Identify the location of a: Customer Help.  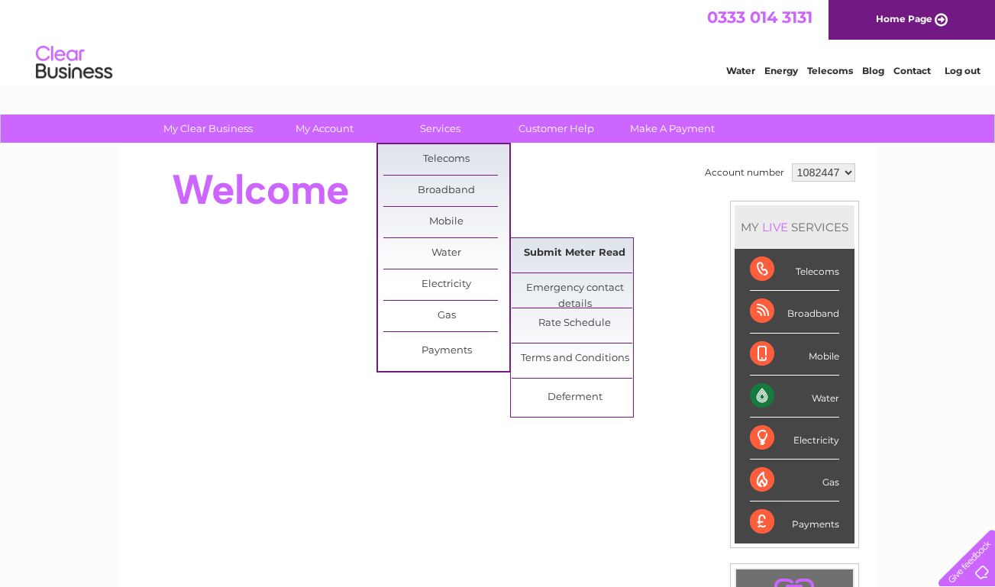
(556, 128).